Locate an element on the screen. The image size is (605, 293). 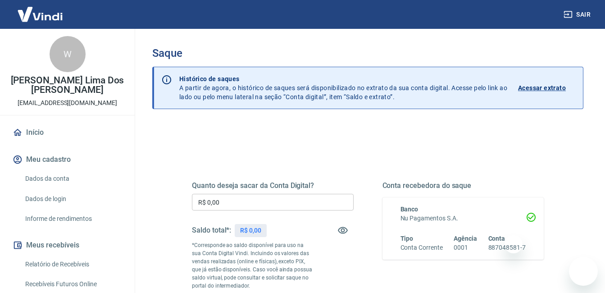
button: Meus recebíveis is located at coordinates (67, 245).